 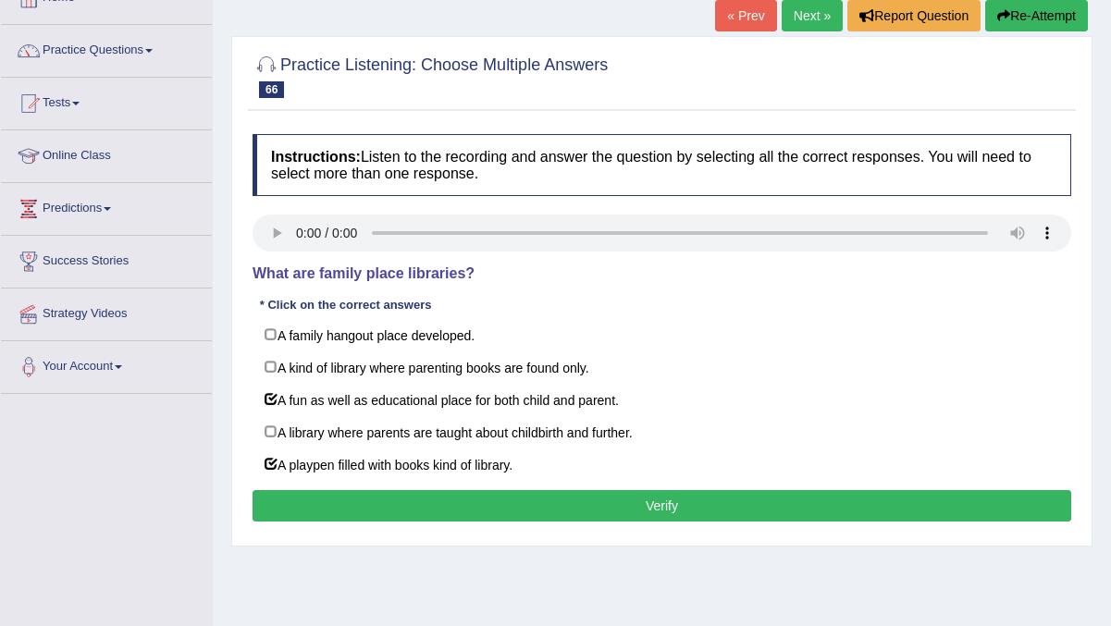 What do you see at coordinates (315, 156) in the screenshot?
I see `b: Instructions:` at bounding box center [315, 156].